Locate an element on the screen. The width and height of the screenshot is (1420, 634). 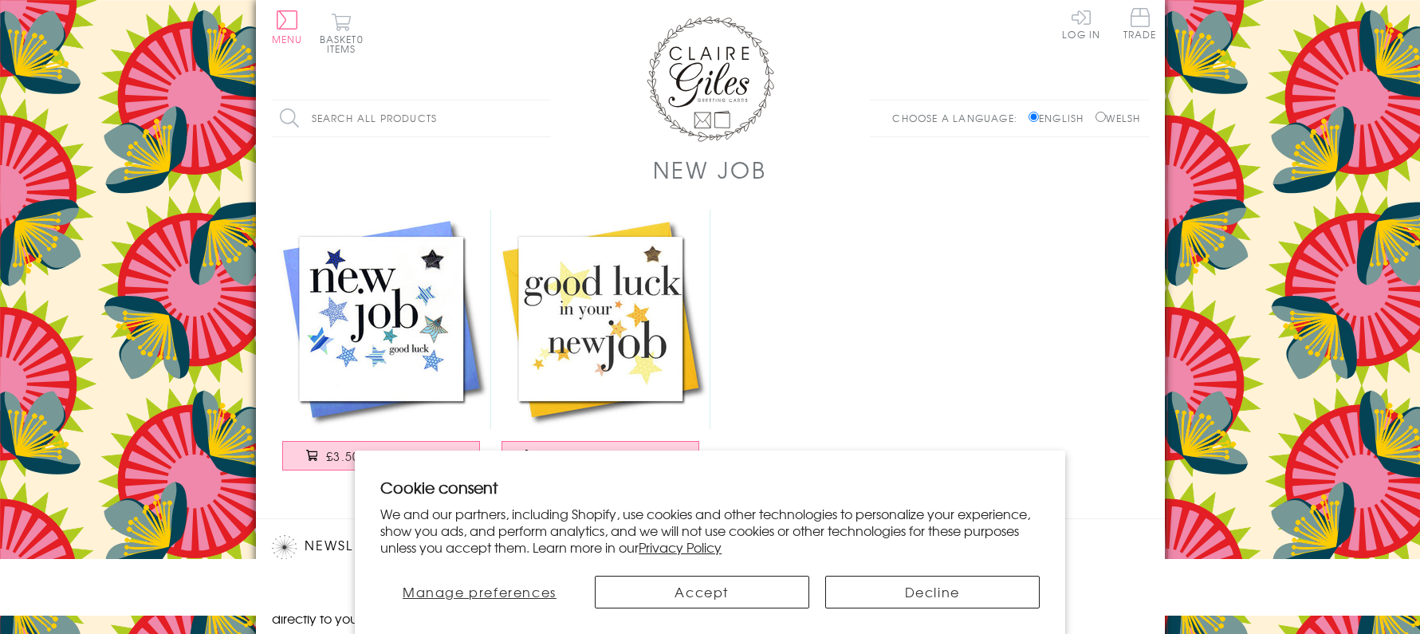
h2: Cookie consent is located at coordinates (710, 487).